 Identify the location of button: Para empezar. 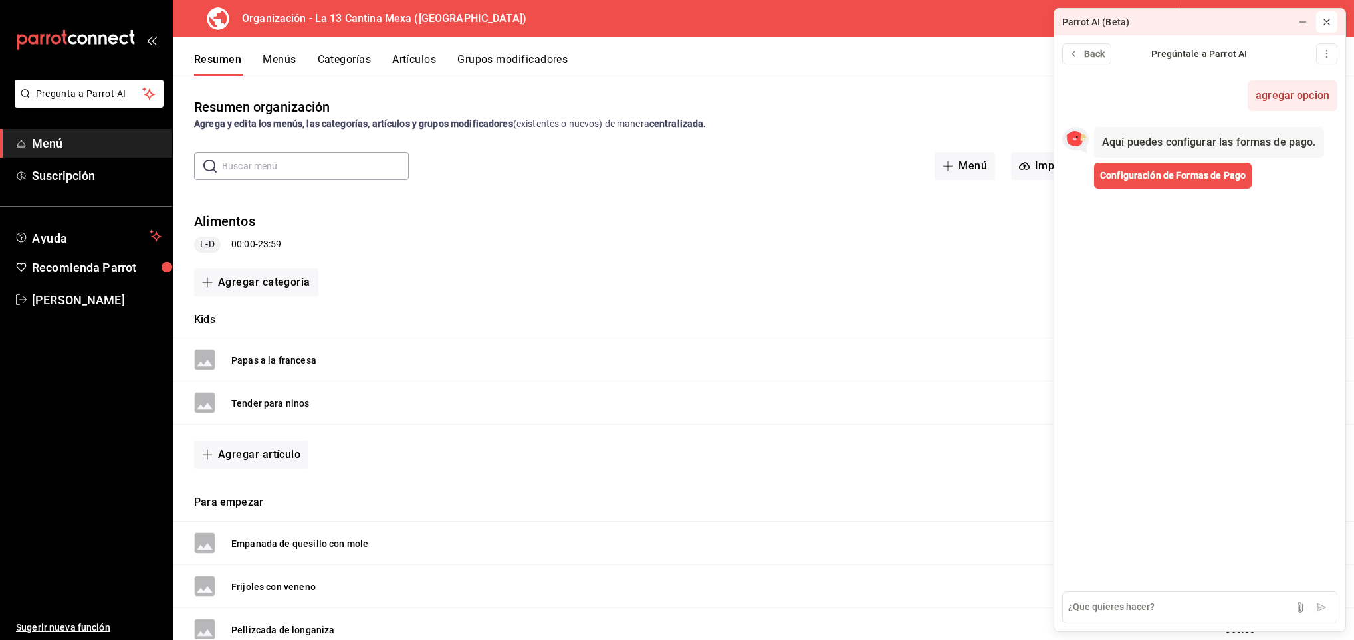
(229, 503).